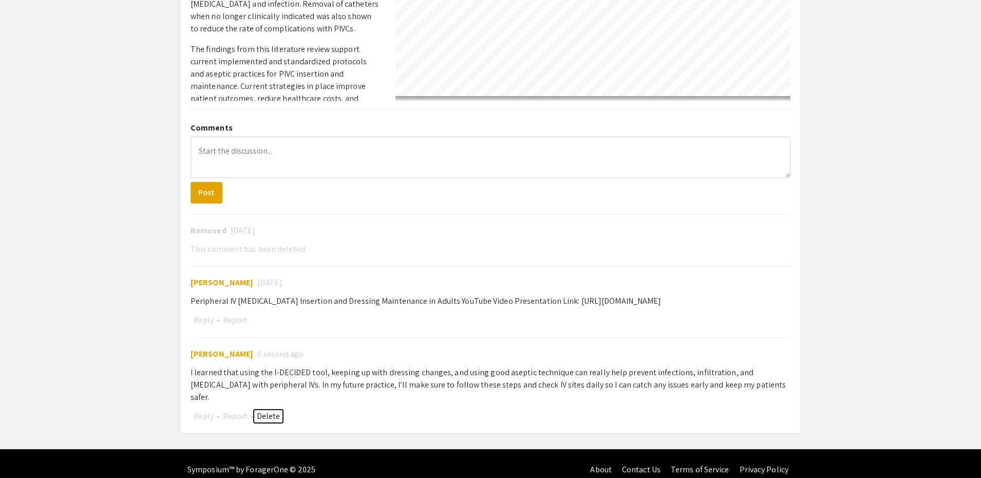 The image size is (981, 478). Describe the element at coordinates (281, 354) in the screenshot. I see `span: 0 second ago` at that location.